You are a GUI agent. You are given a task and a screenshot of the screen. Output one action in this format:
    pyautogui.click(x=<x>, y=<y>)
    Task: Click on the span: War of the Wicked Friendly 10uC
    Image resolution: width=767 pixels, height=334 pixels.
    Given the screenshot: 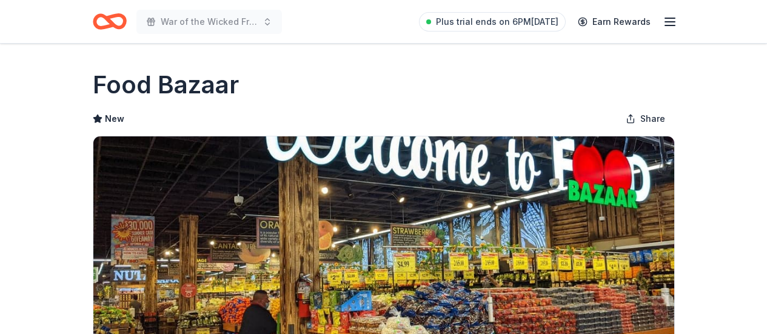 What is the action you would take?
    pyautogui.click(x=209, y=22)
    